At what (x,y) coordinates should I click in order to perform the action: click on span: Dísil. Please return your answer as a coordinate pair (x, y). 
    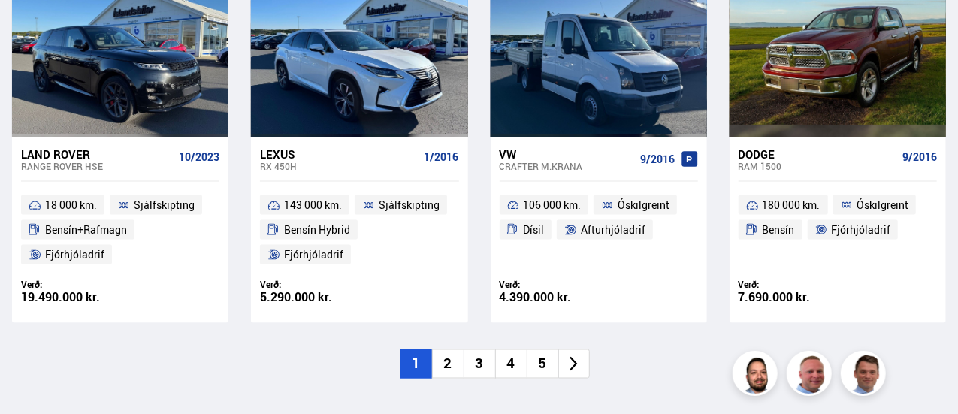
    Looking at the image, I should click on (534, 230).